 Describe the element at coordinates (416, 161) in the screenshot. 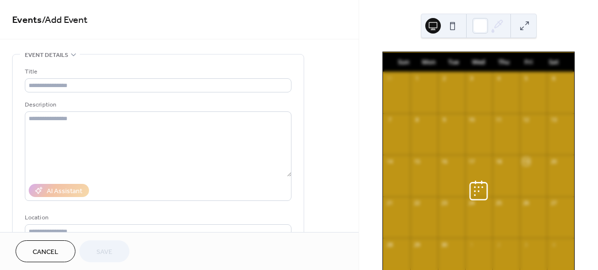

I see `div: 15` at that location.